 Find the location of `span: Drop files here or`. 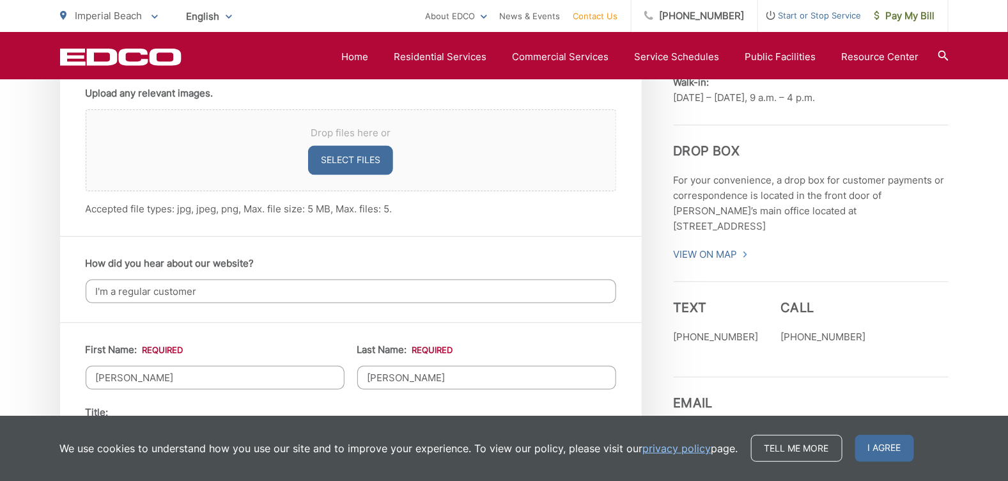

span: Drop files here or is located at coordinates (351, 133).